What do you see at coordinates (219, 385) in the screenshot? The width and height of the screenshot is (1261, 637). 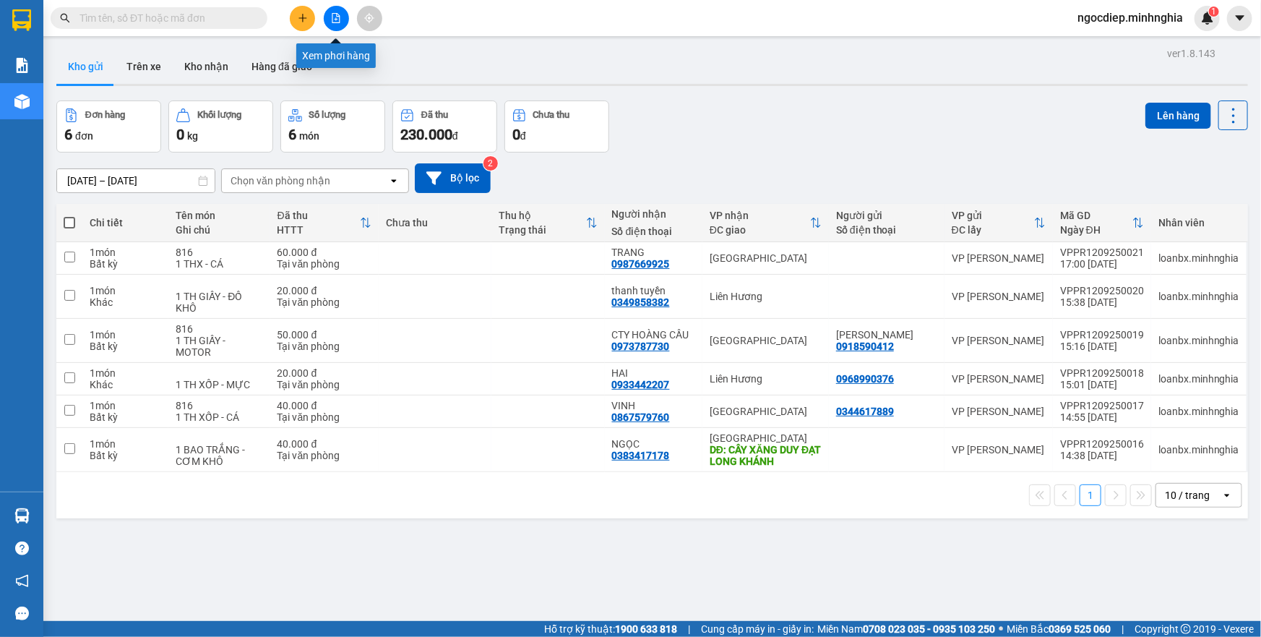 I see `div: 1 TH XỐP - MỰC` at bounding box center [219, 385].